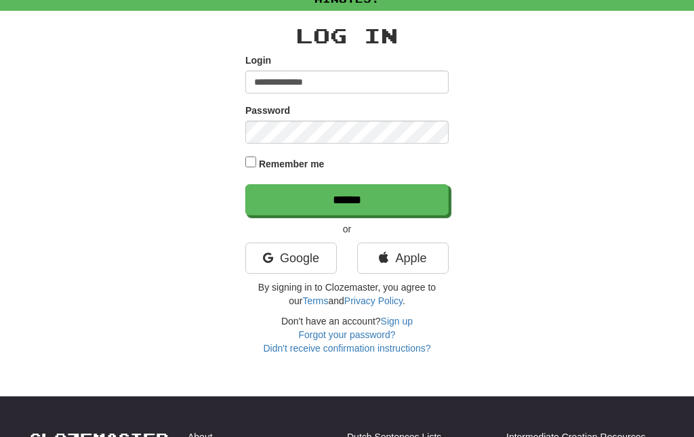 This screenshot has height=437, width=694. I want to click on label: Password, so click(268, 110).